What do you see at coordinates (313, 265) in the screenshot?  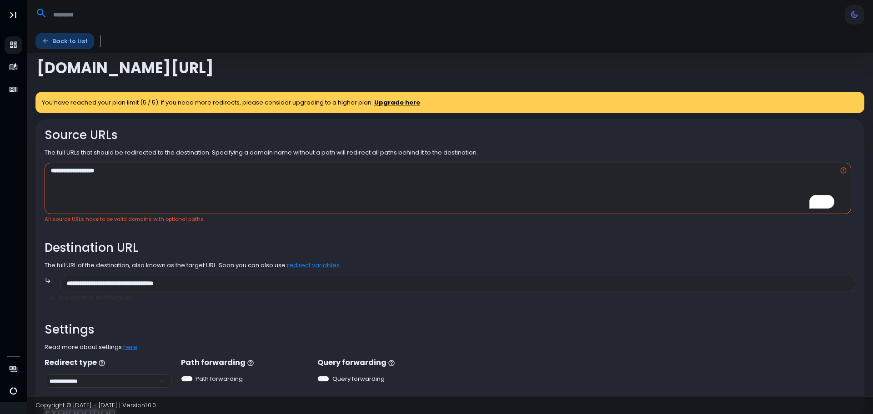 I see `a: redirect variables` at bounding box center [313, 265].